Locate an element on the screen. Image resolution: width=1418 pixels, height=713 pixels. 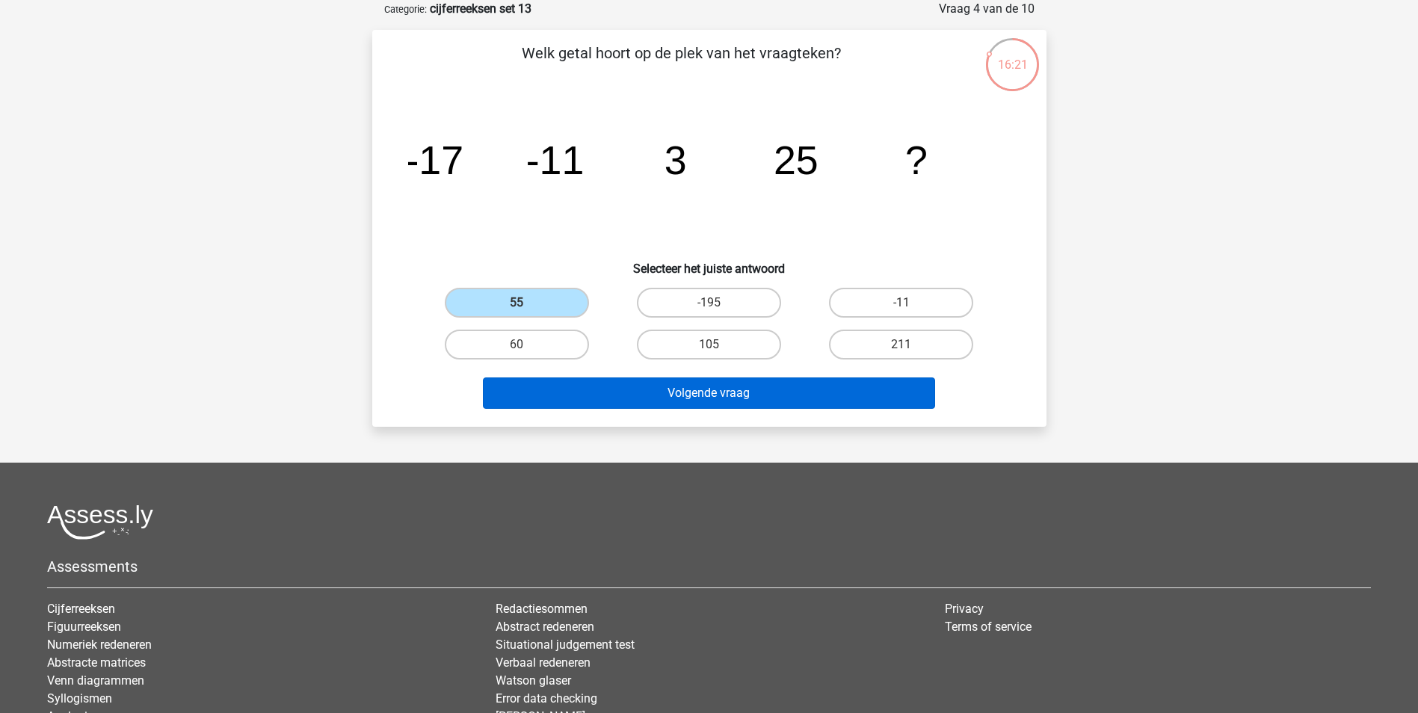
a: Redactiesommen is located at coordinates (541, 609).